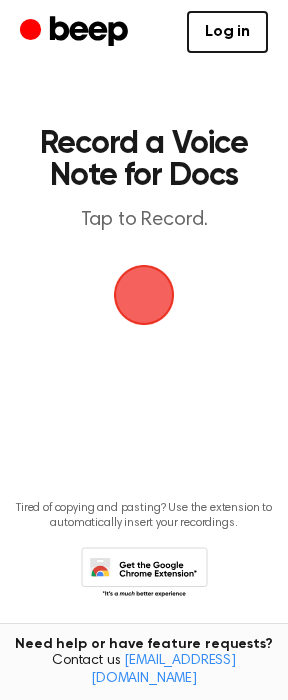 This screenshot has height=700, width=288. Describe the element at coordinates (144, 295) in the screenshot. I see `button: Beep Logo` at that location.